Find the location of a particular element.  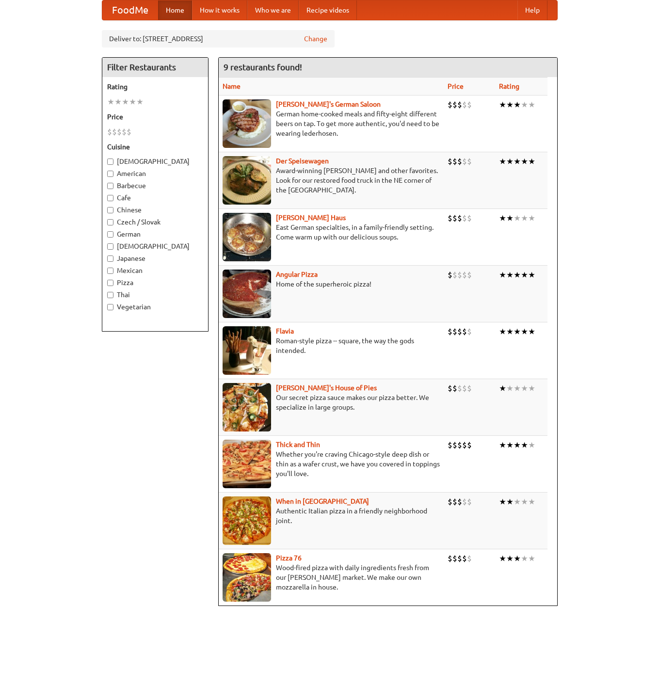

h5: Price is located at coordinates (155, 117).